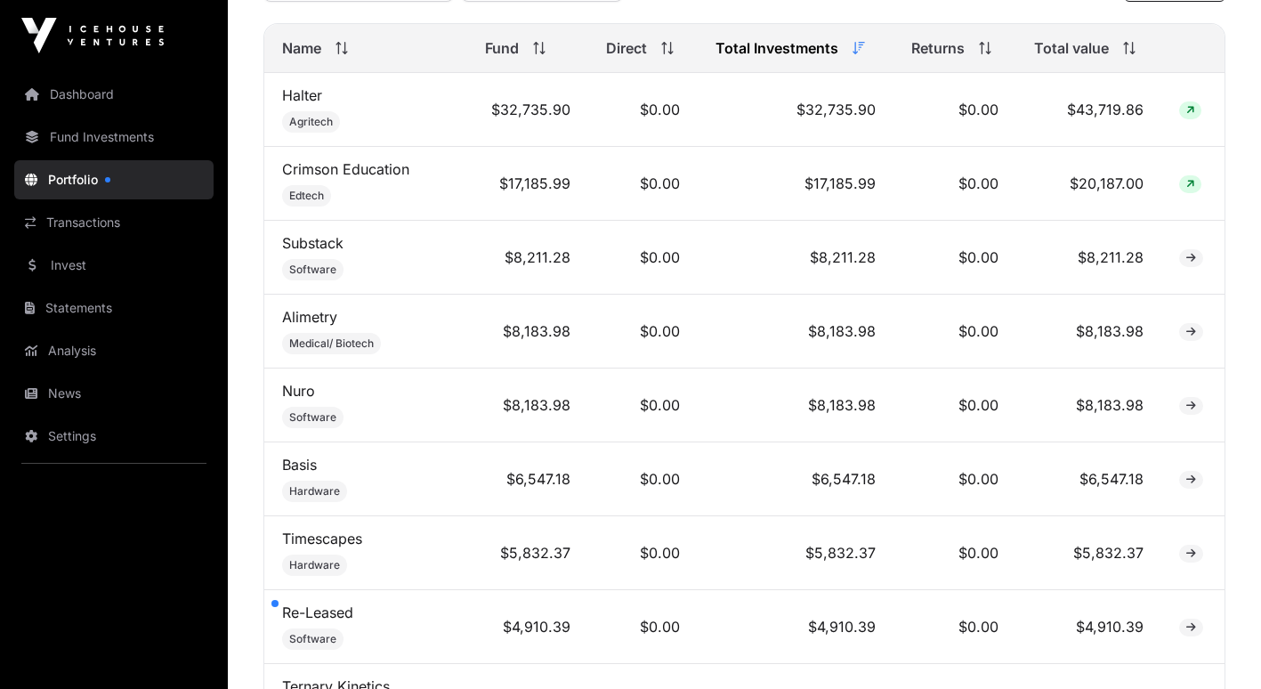 The image size is (1261, 689). Describe the element at coordinates (114, 223) in the screenshot. I see `a: Transactions` at that location.